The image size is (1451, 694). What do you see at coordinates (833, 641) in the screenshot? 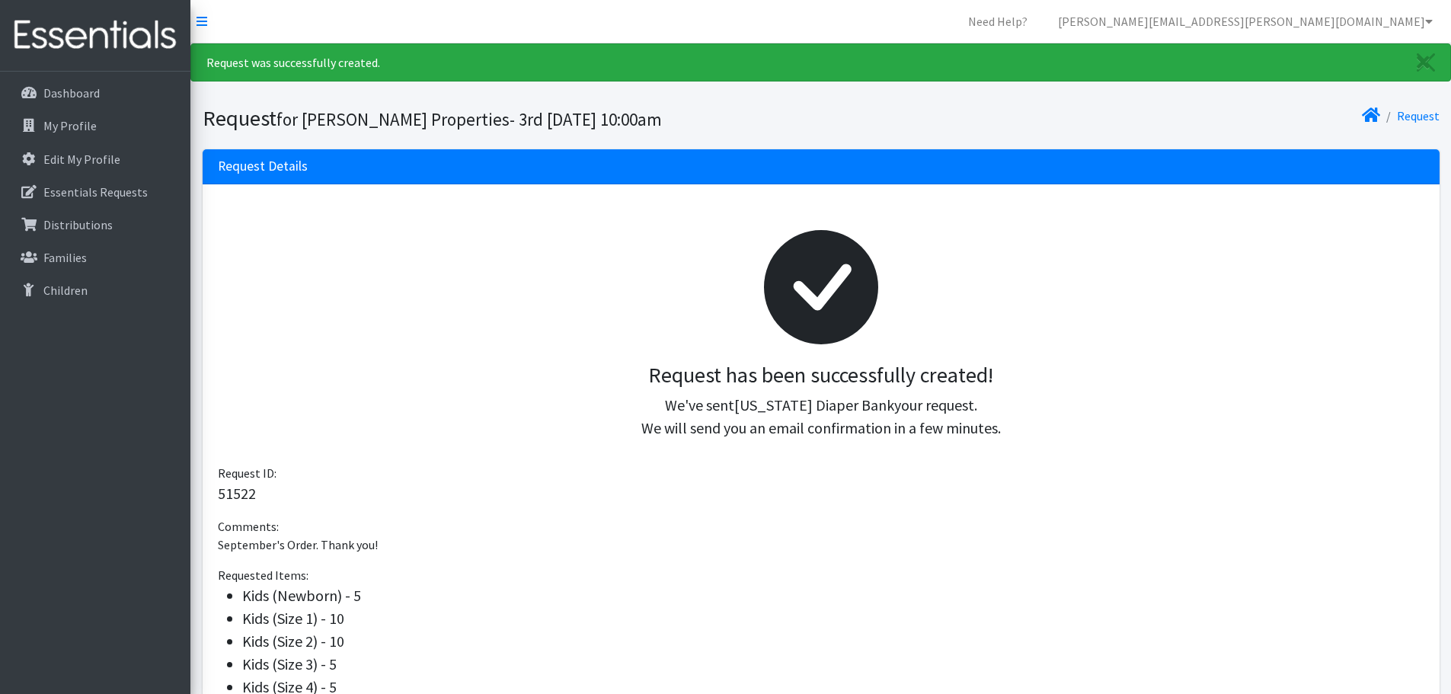
I see `li: Kids (Size 2) - 10` at bounding box center [833, 641].